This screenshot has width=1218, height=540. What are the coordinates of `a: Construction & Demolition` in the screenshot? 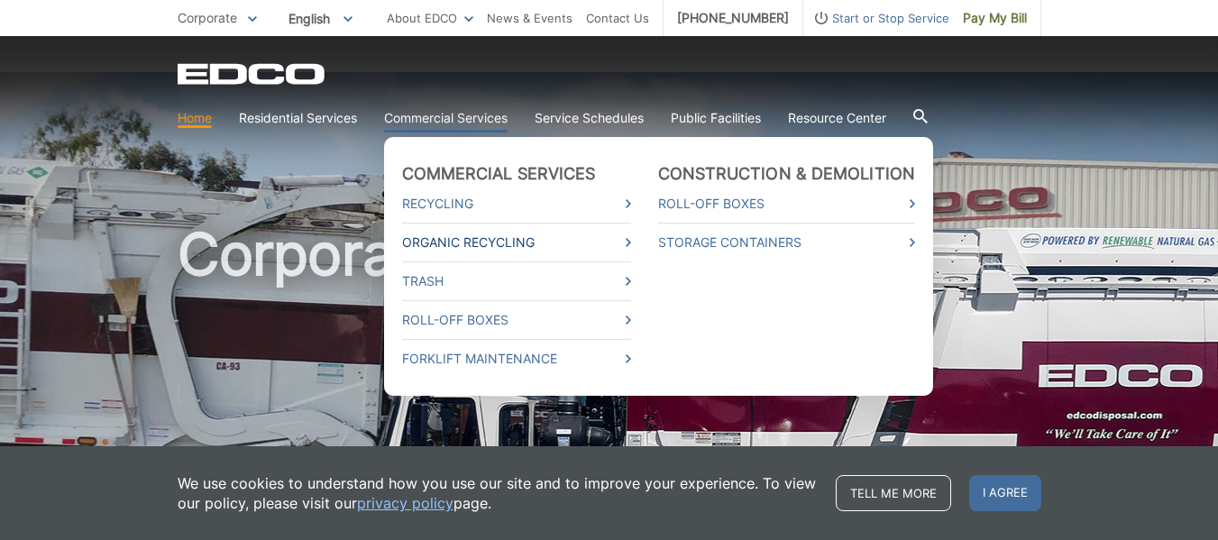 It's located at (787, 174).